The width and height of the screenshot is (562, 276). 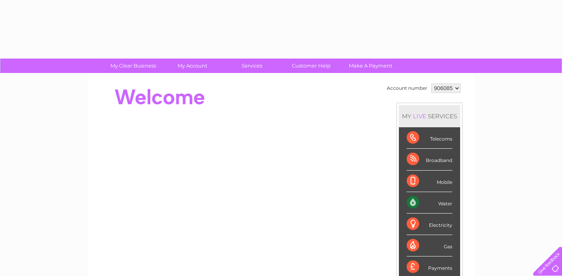 What do you see at coordinates (133, 66) in the screenshot?
I see `a: My Clear Business` at bounding box center [133, 66].